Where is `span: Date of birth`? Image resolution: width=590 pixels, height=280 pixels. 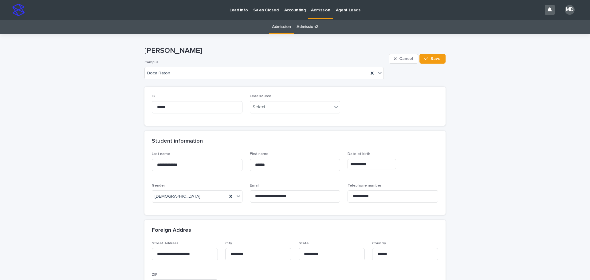
span: Date of birth is located at coordinates (359, 154).